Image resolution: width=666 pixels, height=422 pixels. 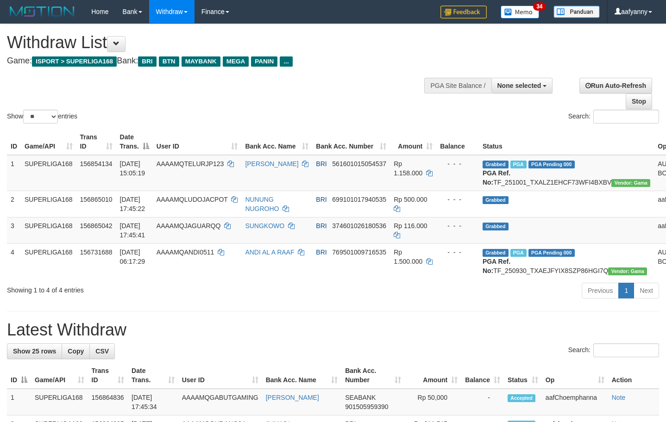 I want to click on td: 4, so click(x=14, y=261).